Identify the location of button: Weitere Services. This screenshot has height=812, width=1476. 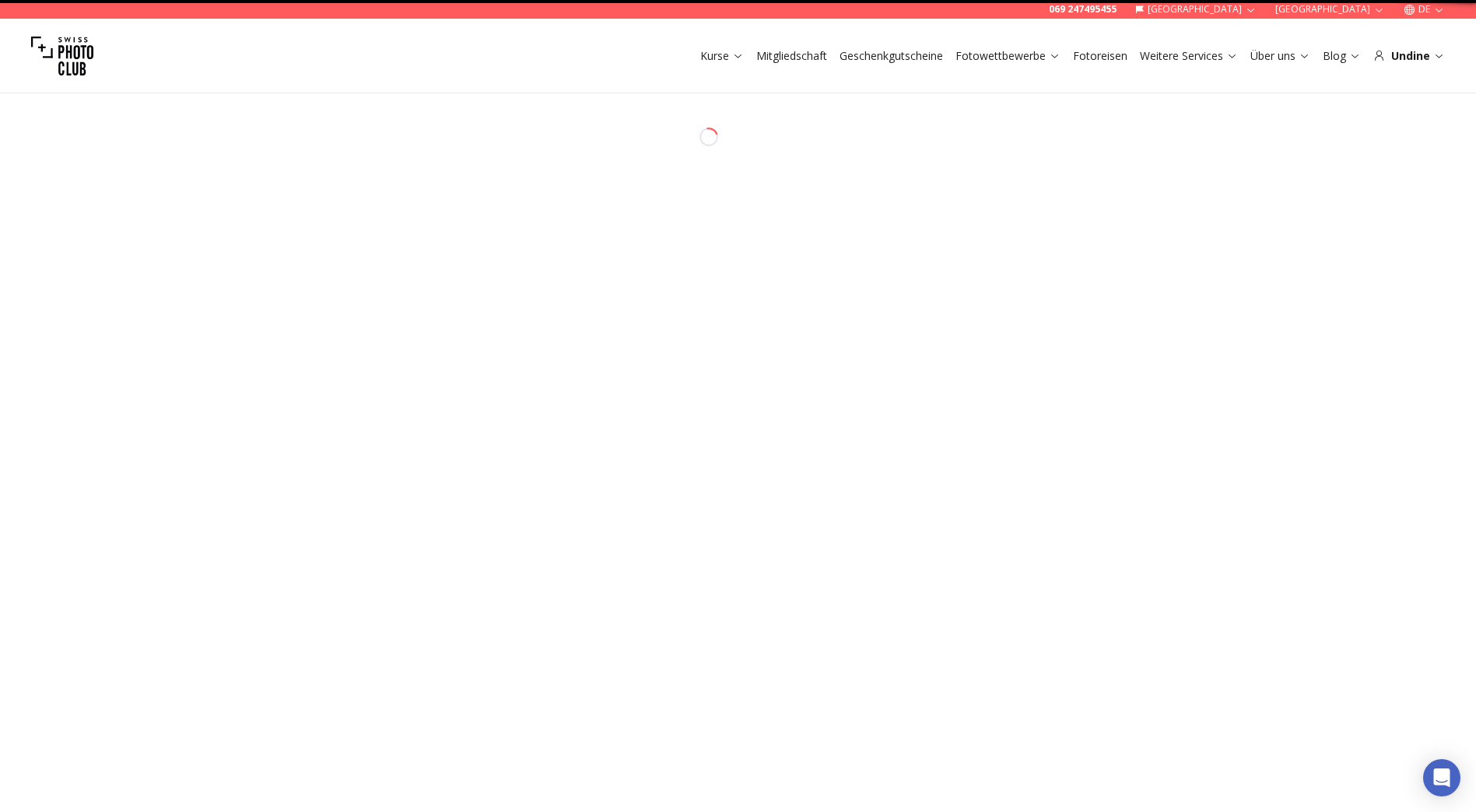
(1189, 56).